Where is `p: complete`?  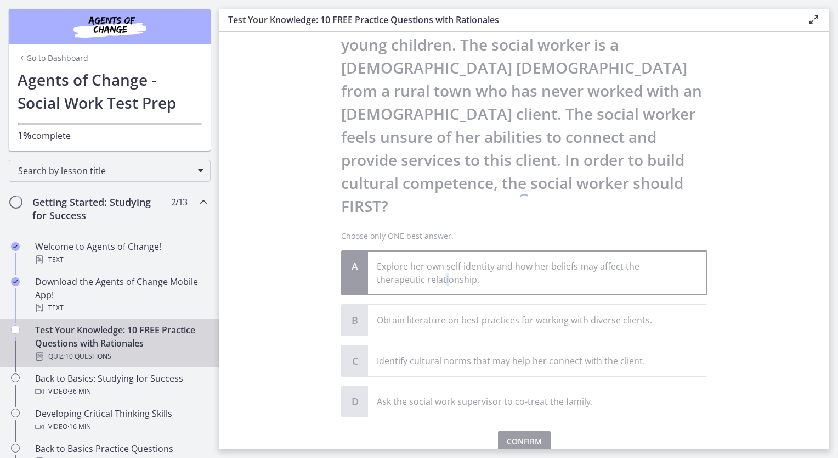
p: complete is located at coordinates (110, 135).